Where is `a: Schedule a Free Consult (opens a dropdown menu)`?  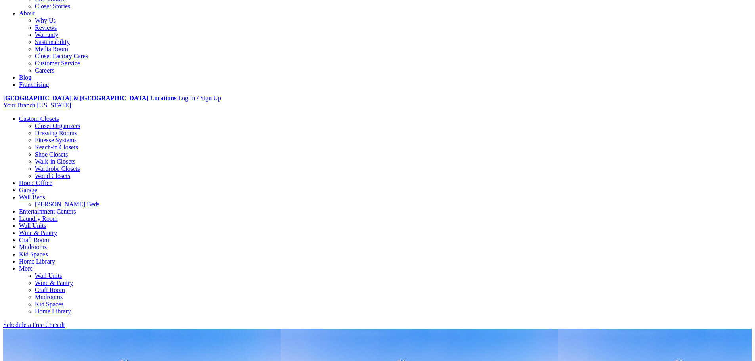
a: Schedule a Free Consult (opens a dropdown menu) is located at coordinates (34, 325).